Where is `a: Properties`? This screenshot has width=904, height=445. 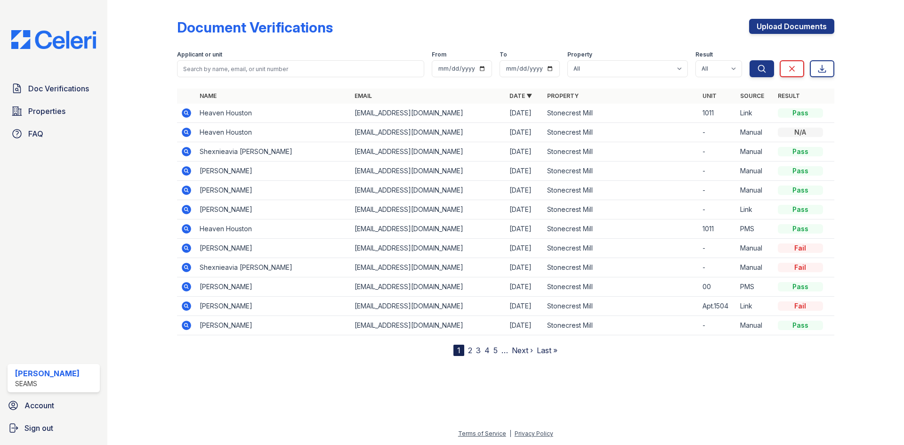 a: Properties is located at coordinates (54, 111).